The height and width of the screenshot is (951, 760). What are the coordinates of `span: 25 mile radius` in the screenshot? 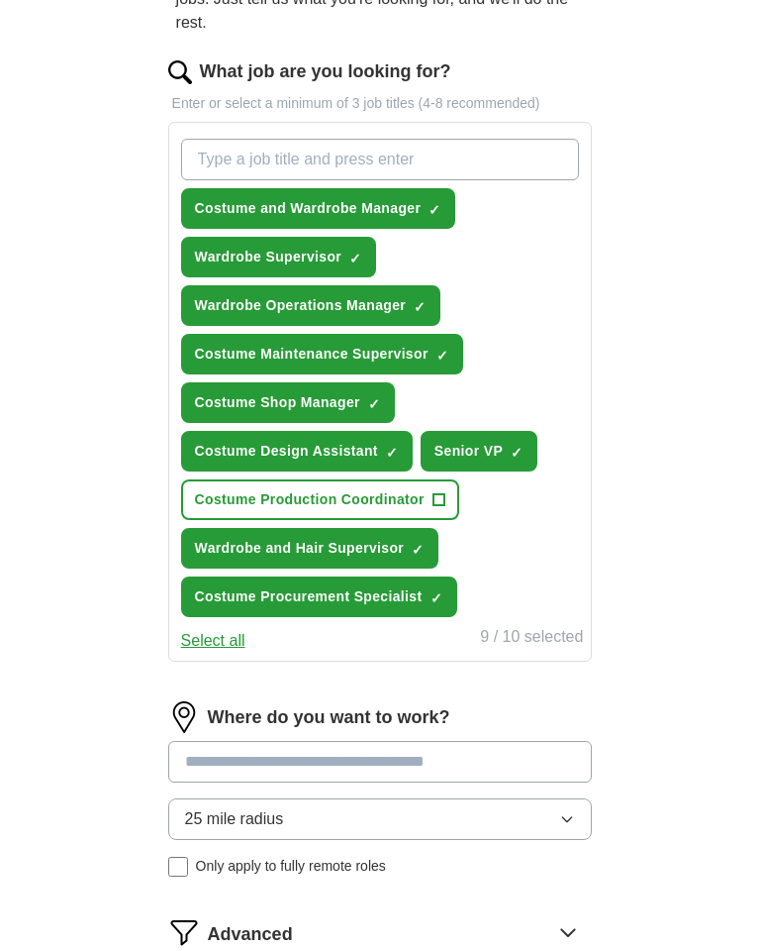 It's located at (235, 819).